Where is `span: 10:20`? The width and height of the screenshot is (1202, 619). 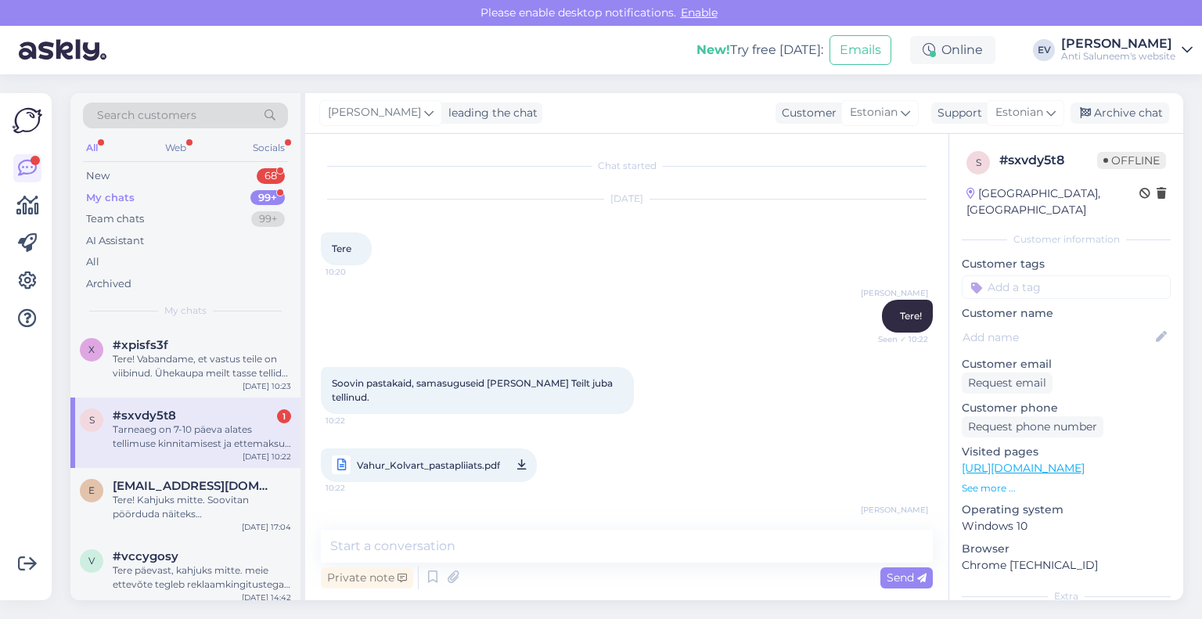
span: 10:20 is located at coordinates (354, 271).